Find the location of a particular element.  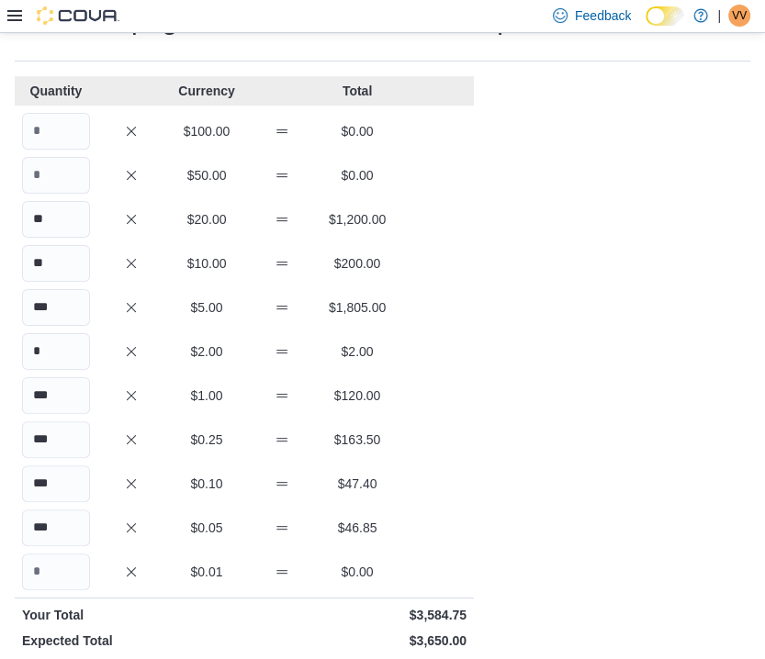

p: $10.00 is located at coordinates (207, 263).